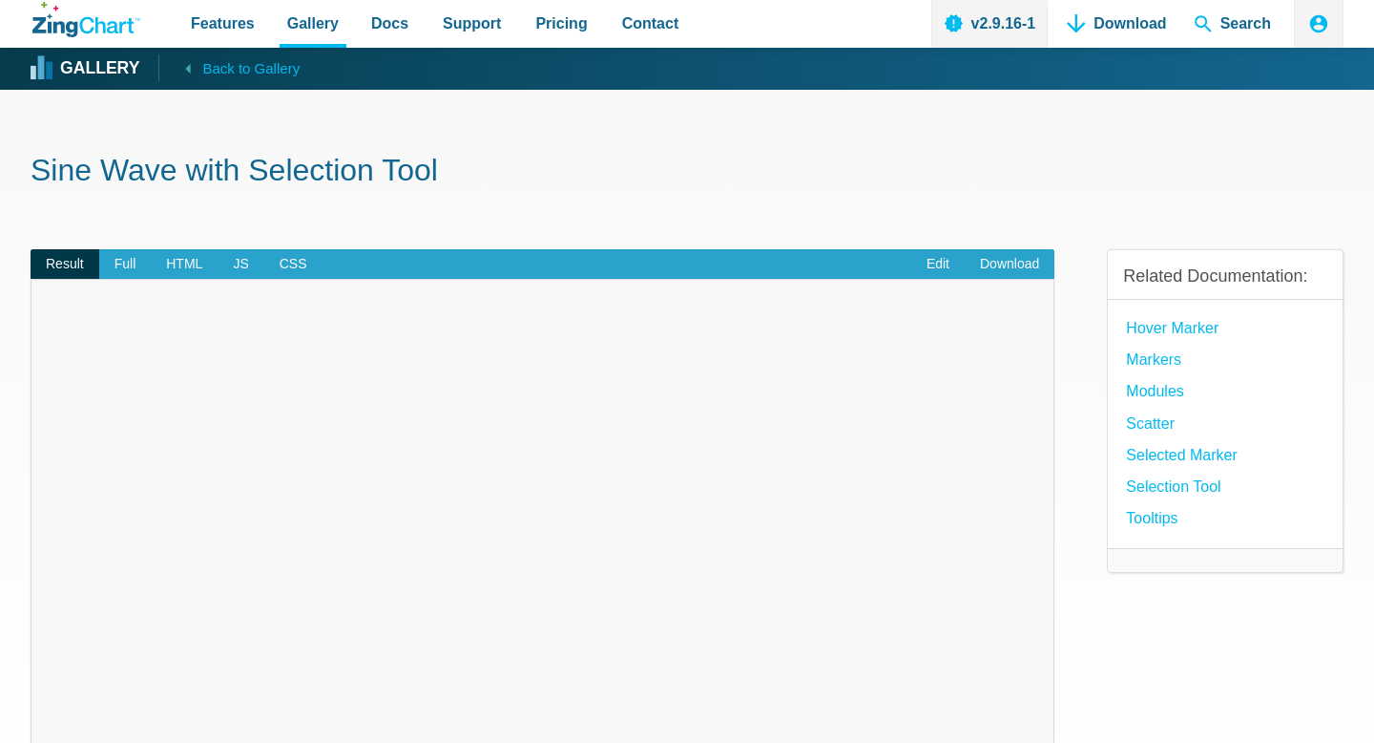 The width and height of the screenshot is (1374, 743). What do you see at coordinates (125, 264) in the screenshot?
I see `span: Full` at bounding box center [125, 264].